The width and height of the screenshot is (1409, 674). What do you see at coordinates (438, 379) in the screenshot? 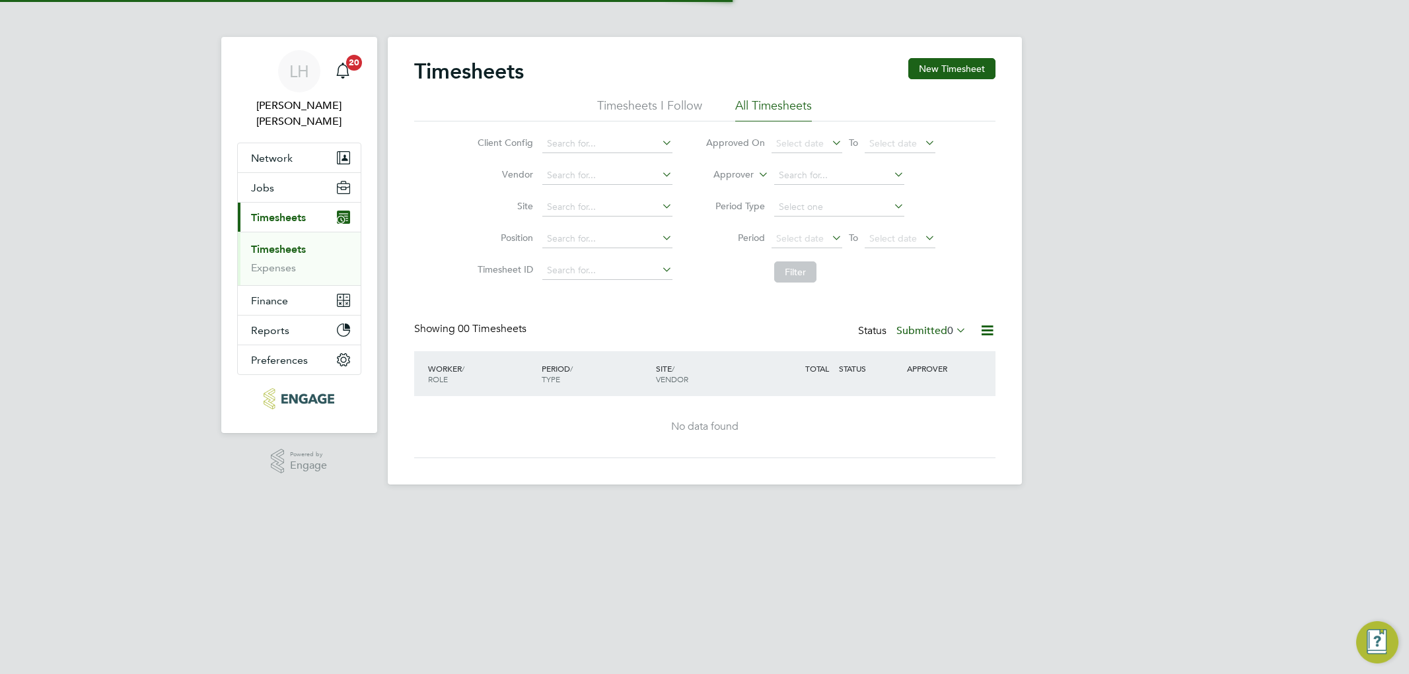
I see `span: ROLE` at bounding box center [438, 379].